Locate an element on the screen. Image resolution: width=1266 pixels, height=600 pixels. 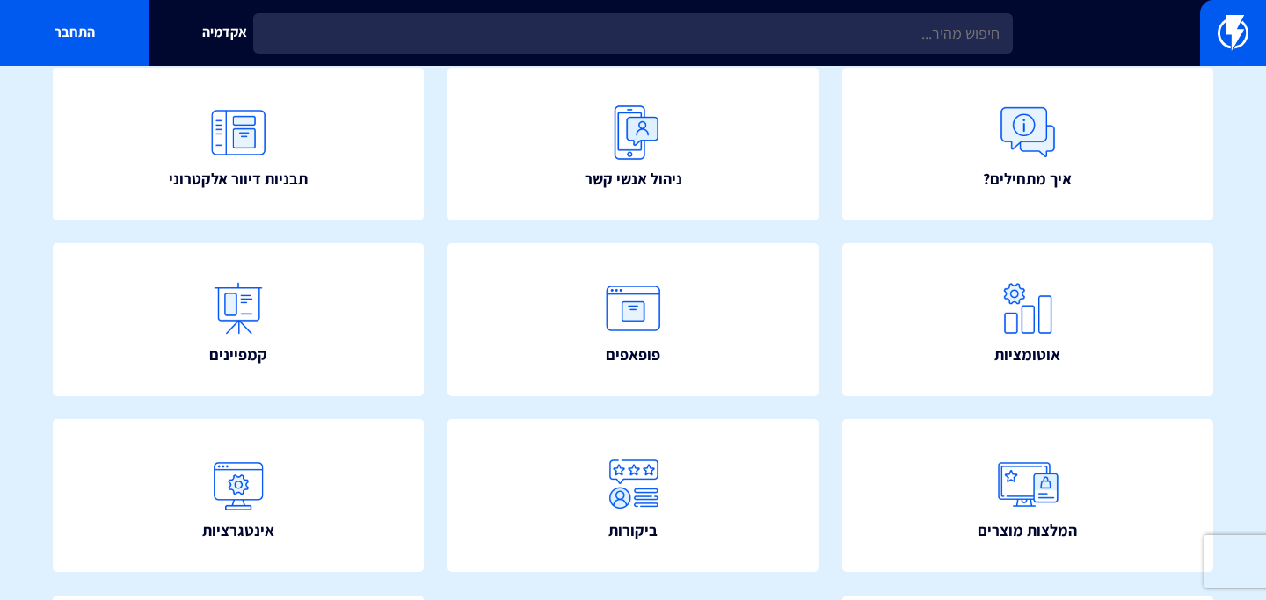
span: ניהול אנשי קשר is located at coordinates (633, 179).